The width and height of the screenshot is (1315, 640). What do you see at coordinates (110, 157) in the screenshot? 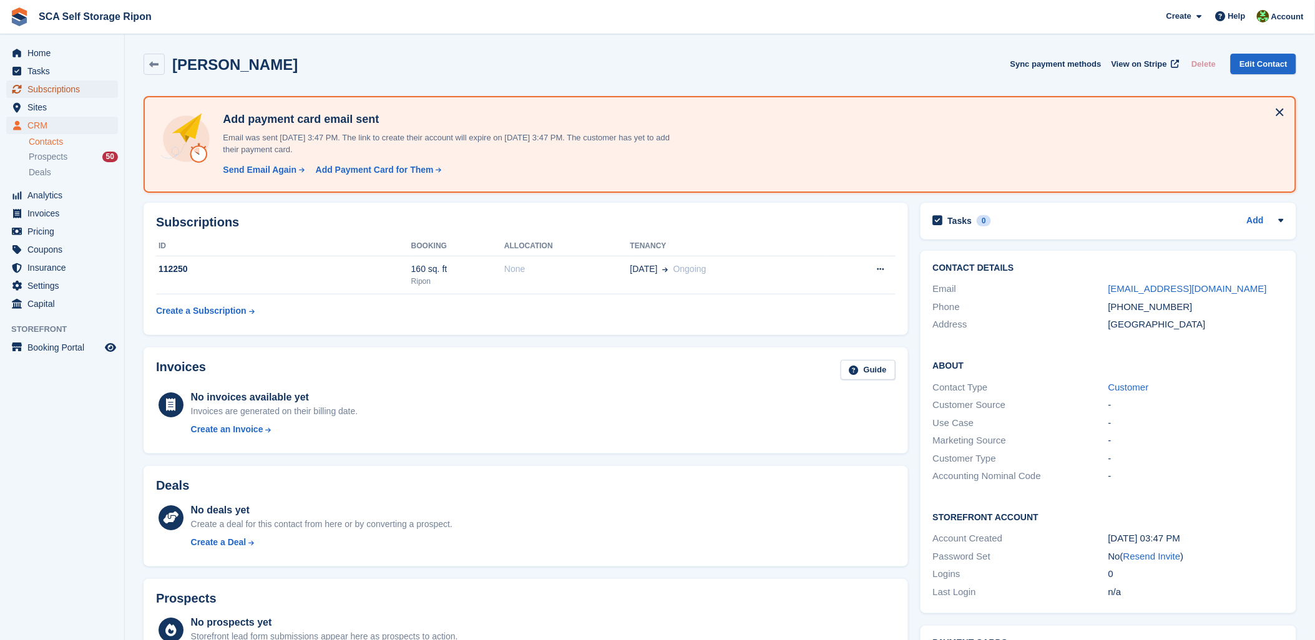
I see `div: 50` at bounding box center [110, 157].